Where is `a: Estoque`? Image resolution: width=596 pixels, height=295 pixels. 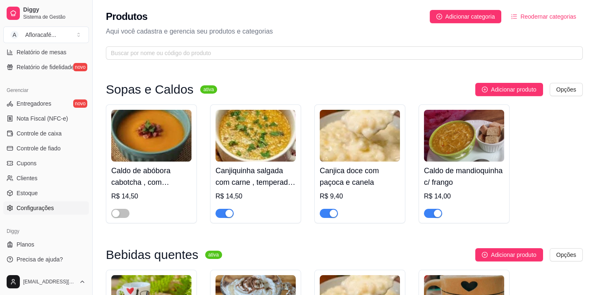
a: Estoque is located at coordinates (46, 193).